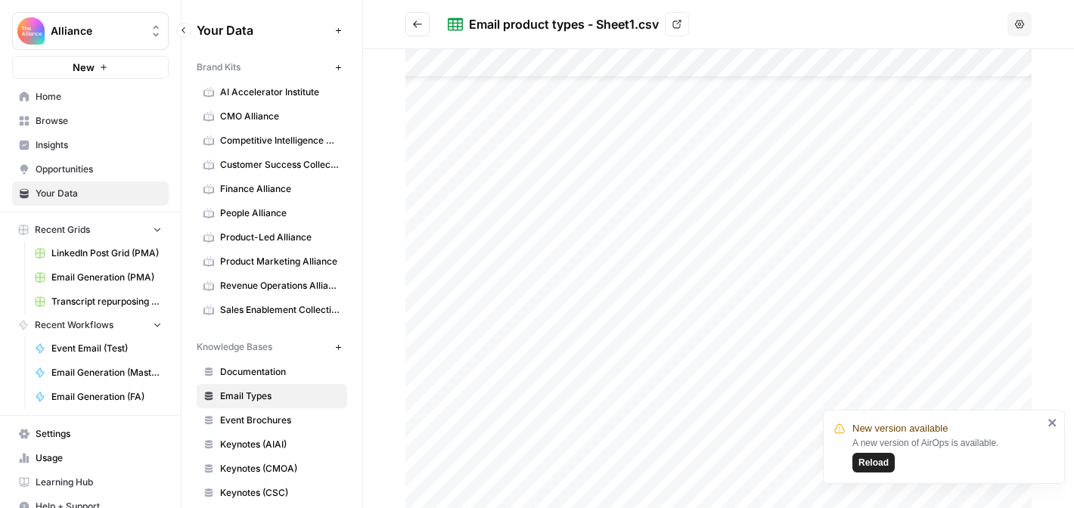 The height and width of the screenshot is (508, 1074). I want to click on a: Usage, so click(90, 458).